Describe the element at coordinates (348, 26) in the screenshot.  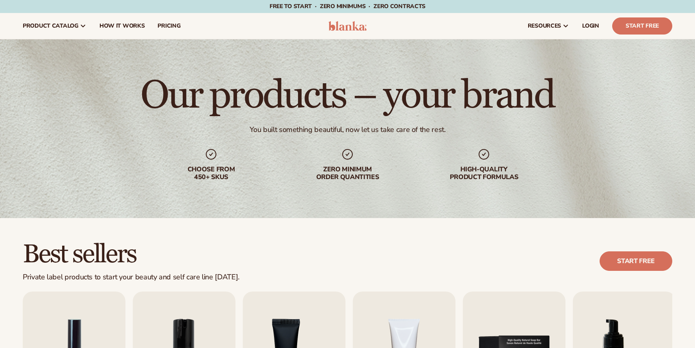
I see `img: logo` at that location.